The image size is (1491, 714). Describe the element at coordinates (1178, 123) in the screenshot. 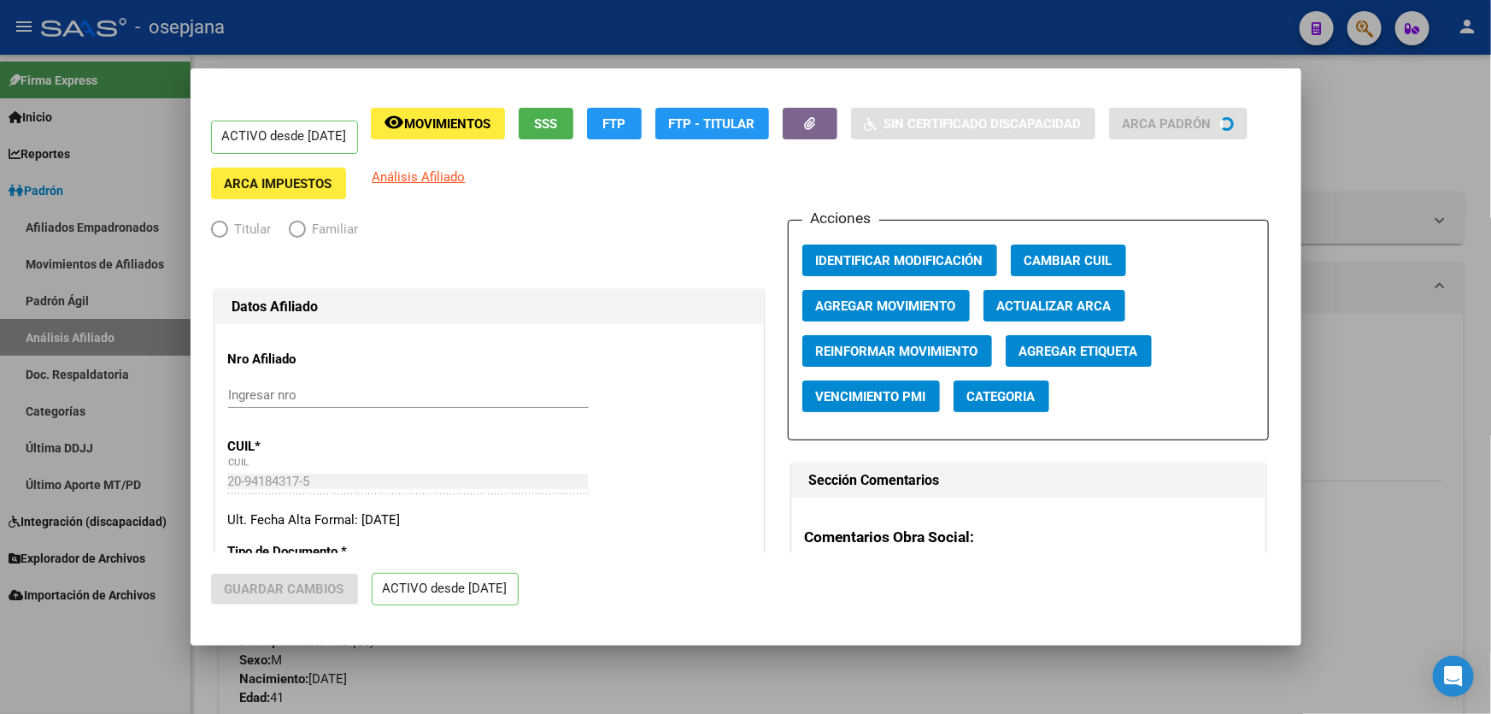

I see `button: ARCA Padrón` at that location.